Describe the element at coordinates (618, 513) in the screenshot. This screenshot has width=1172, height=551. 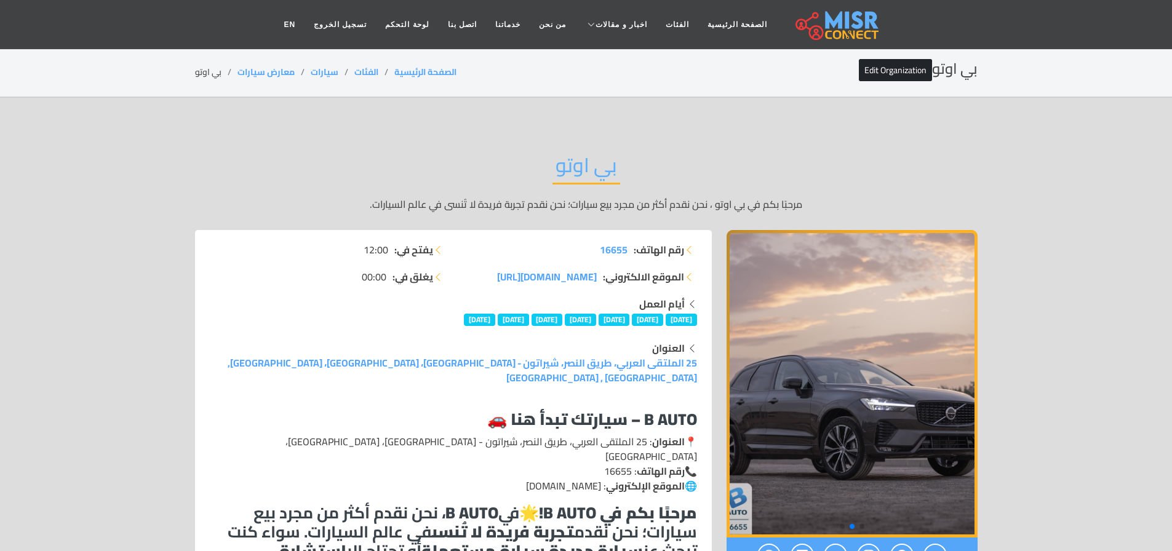
I see `strong: مرحبًا بكم في B Auto!` at that location.